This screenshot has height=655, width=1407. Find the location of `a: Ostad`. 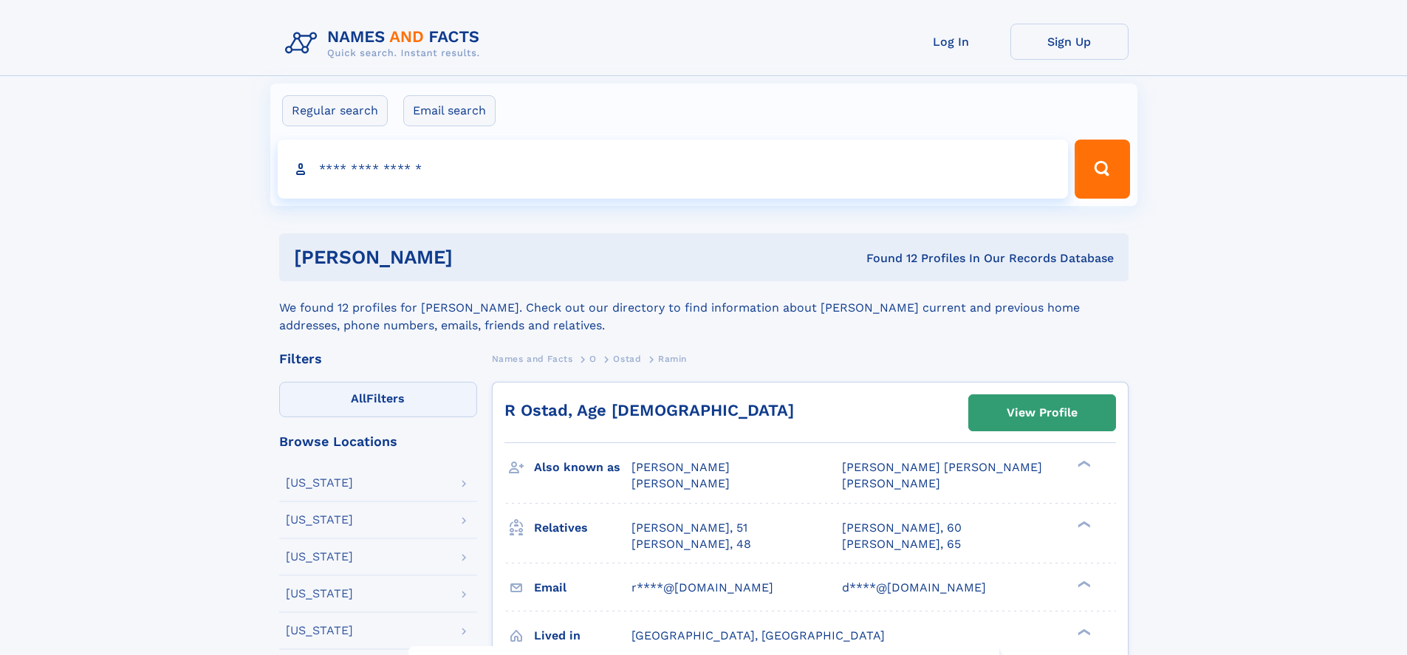

a: Ostad is located at coordinates (627, 358).